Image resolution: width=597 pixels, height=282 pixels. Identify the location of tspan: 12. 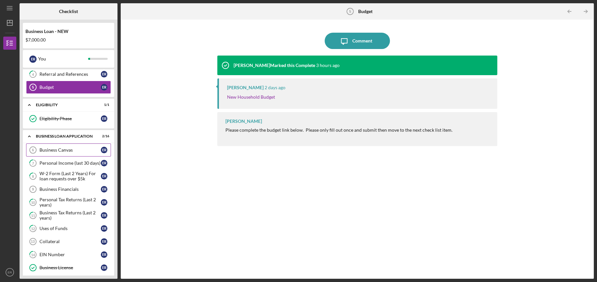
(33, 228).